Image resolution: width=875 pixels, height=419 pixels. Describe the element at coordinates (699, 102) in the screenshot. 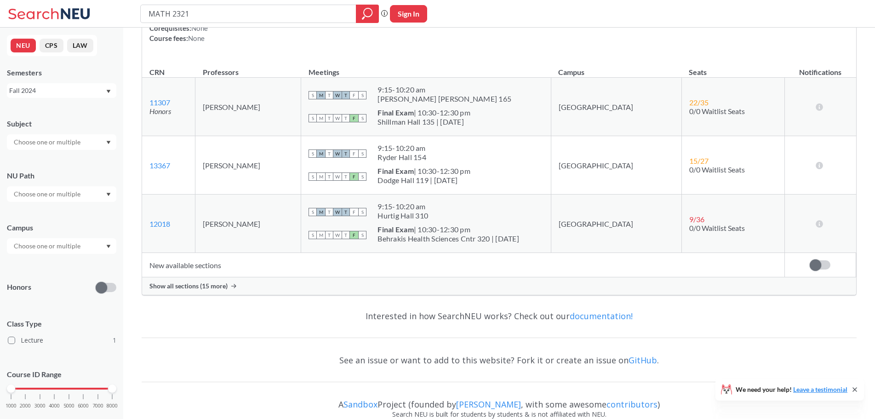

I see `span: 22 / 35` at that location.